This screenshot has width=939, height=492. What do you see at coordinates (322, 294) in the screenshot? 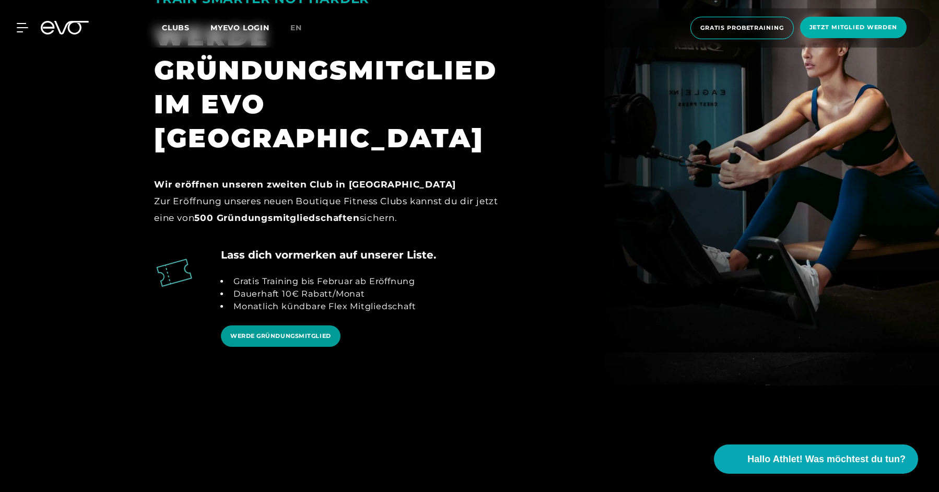
I see `li: Dauerhaft 10€ Rabatt/Monat` at bounding box center [322, 294].